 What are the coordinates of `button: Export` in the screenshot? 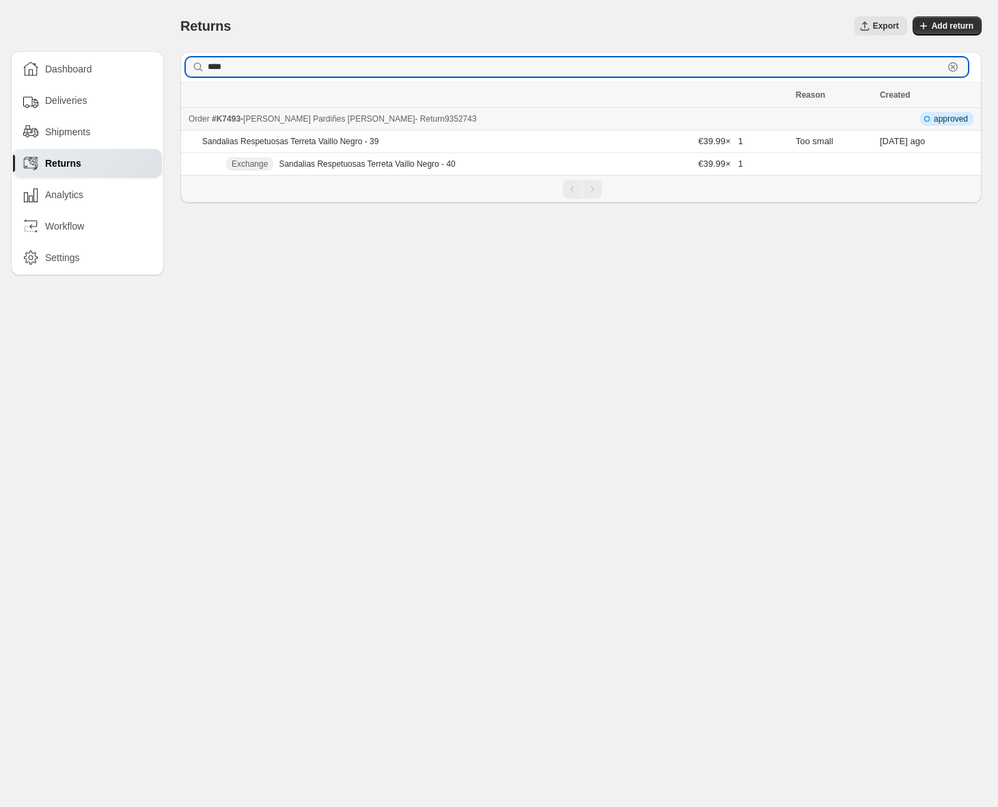 It's located at (881, 26).